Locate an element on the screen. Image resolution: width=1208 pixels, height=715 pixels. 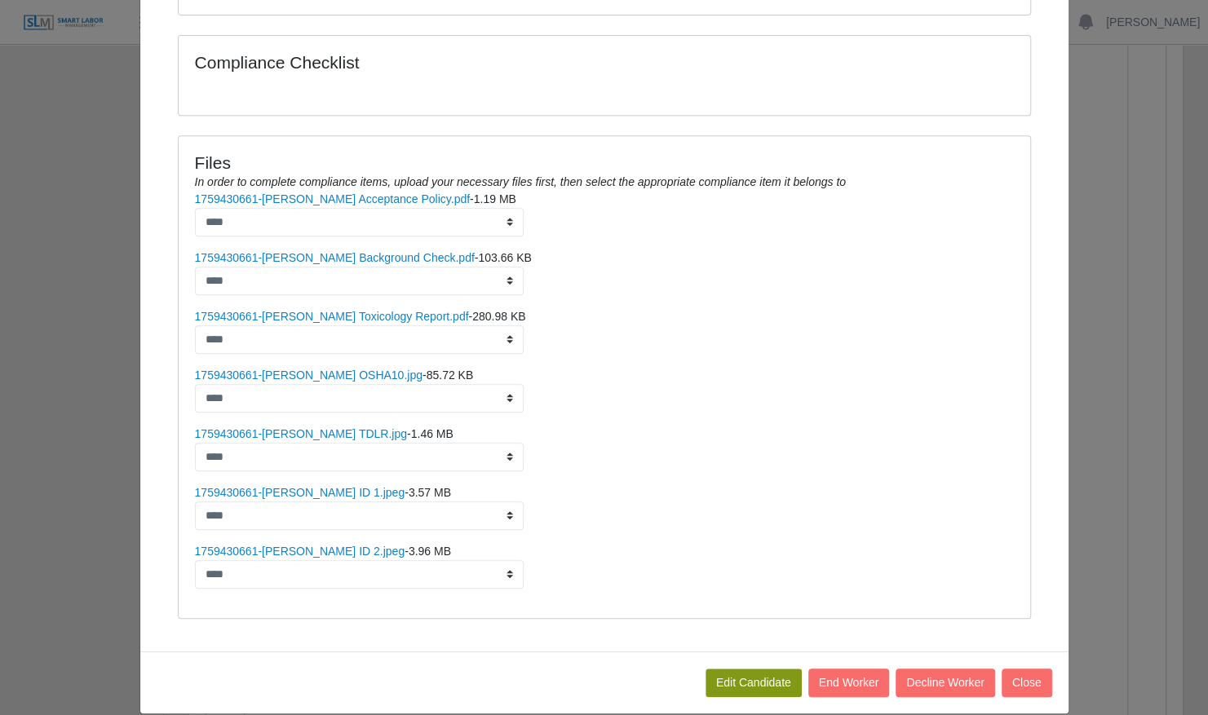
h4: Compliance Checklist is located at coordinates (463, 62).